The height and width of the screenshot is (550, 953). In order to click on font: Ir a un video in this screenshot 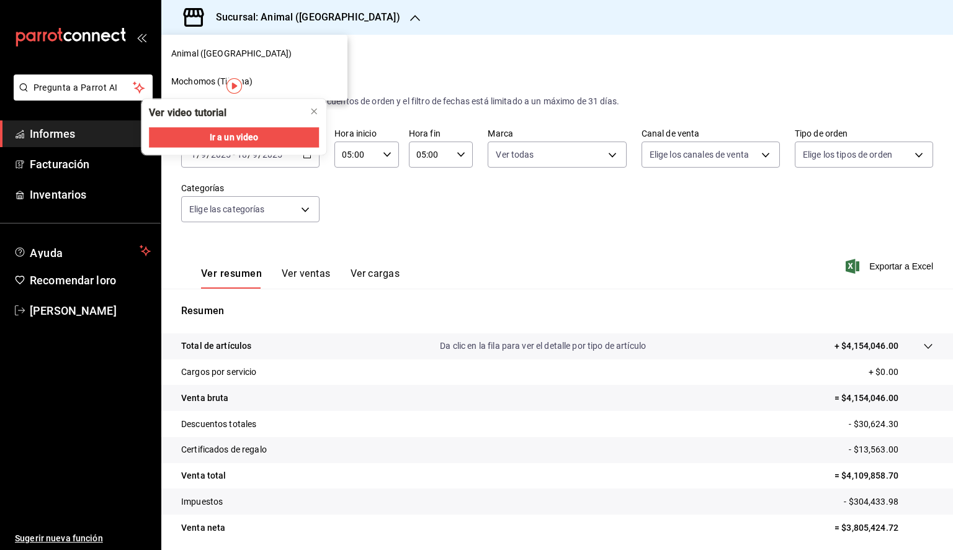, I will do `click(234, 137)`.